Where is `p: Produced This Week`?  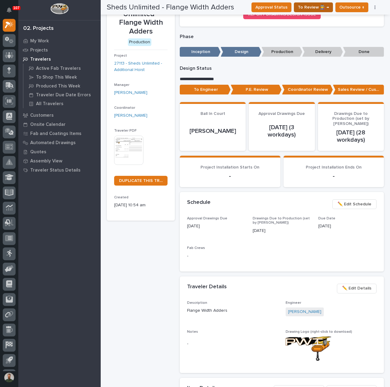
p: Produced This Week is located at coordinates (58, 86).